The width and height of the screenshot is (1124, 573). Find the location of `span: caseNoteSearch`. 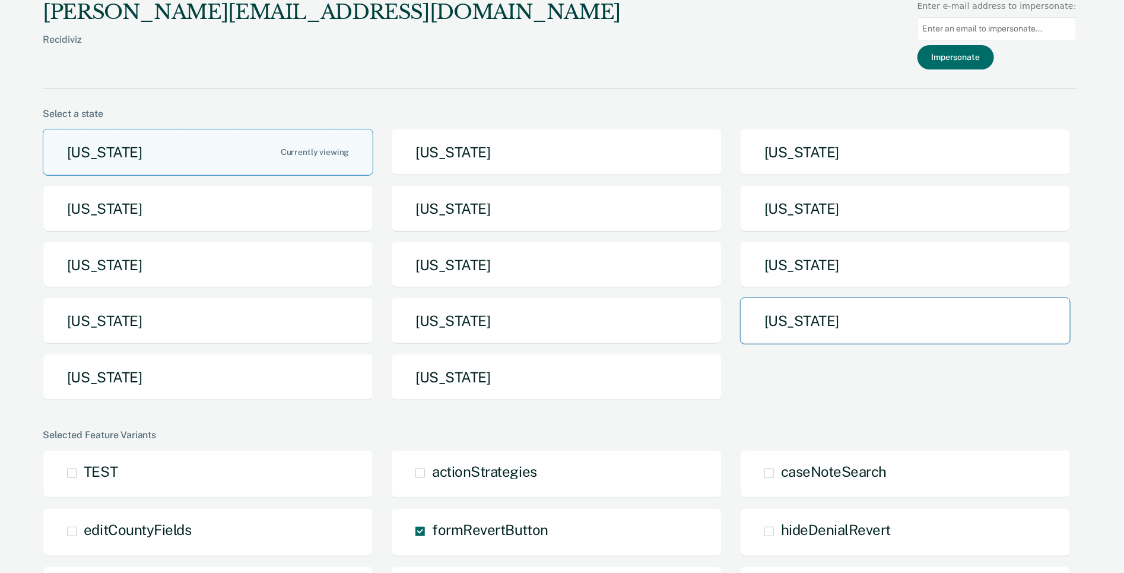

span: caseNoteSearch is located at coordinates (834, 471).